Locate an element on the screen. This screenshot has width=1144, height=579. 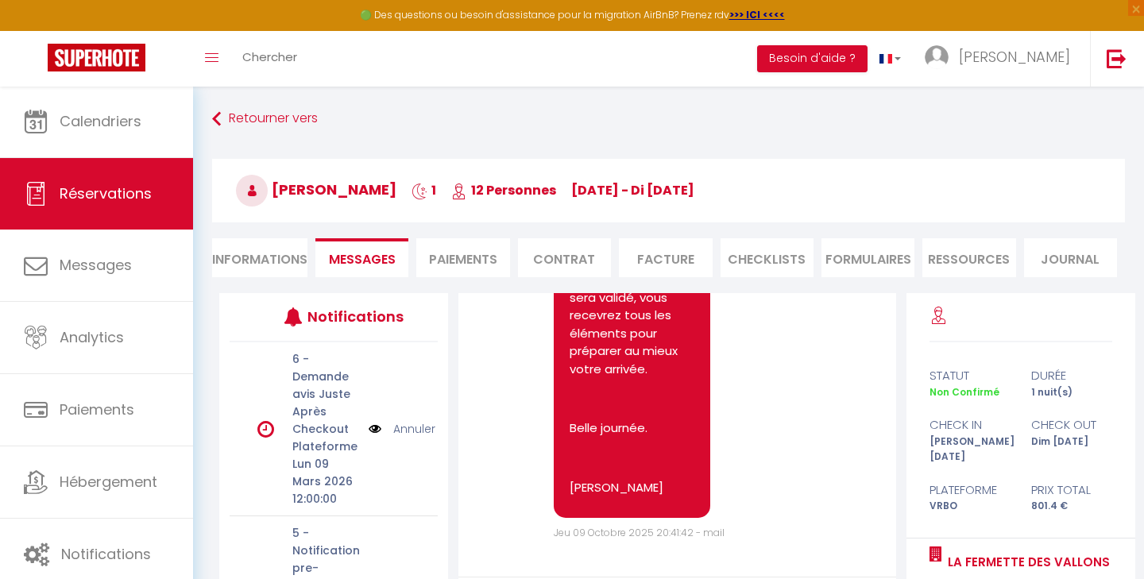
li: FORMULAIRES is located at coordinates (867, 257).